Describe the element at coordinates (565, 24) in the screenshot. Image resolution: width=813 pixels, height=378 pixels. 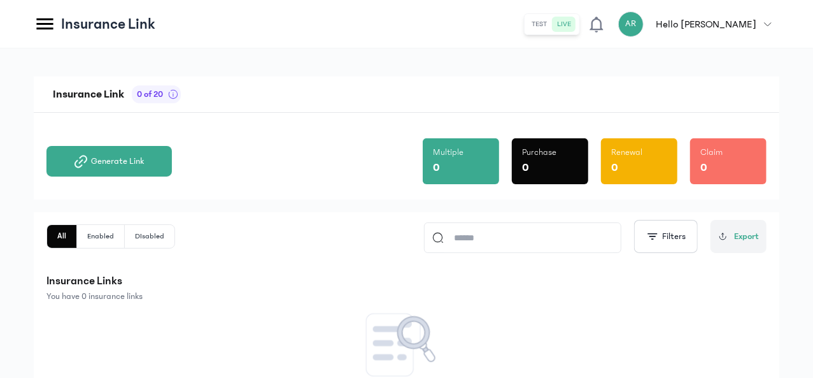
I see `button: live` at that location.